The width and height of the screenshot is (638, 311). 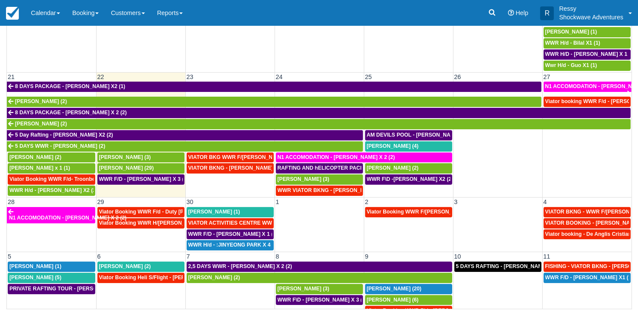 I want to click on span: 2, so click(x=367, y=202).